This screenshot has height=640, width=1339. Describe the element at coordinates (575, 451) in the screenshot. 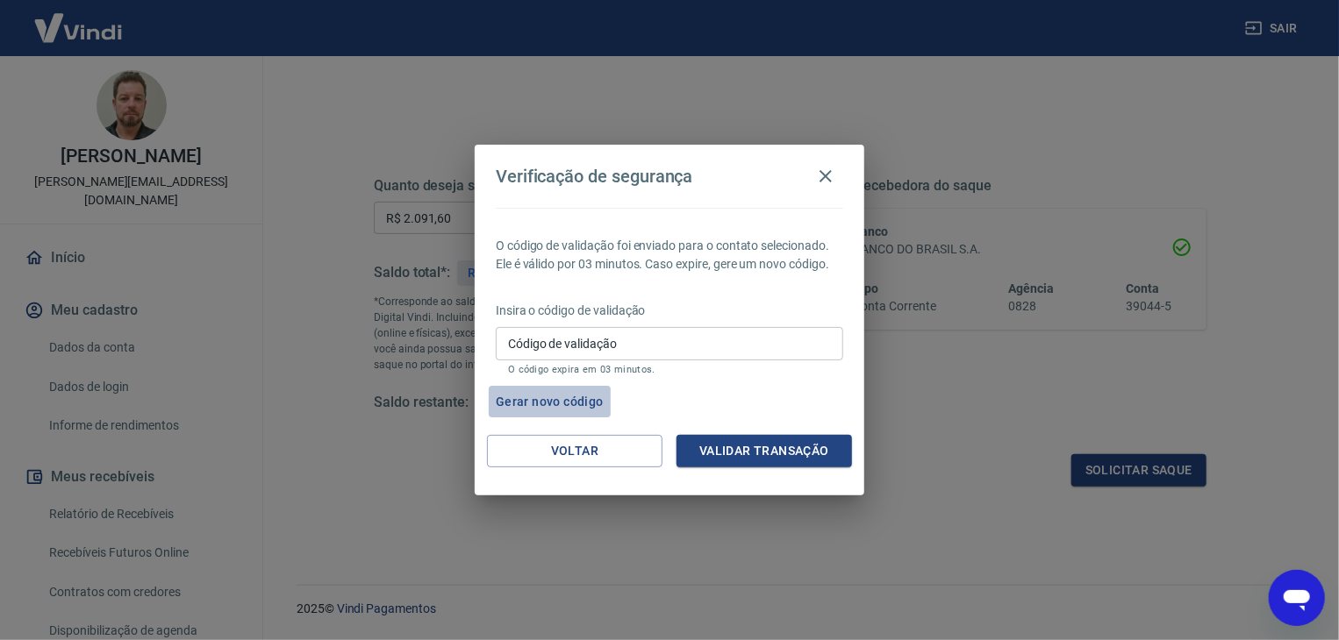

I see `button: Voltar` at that location.